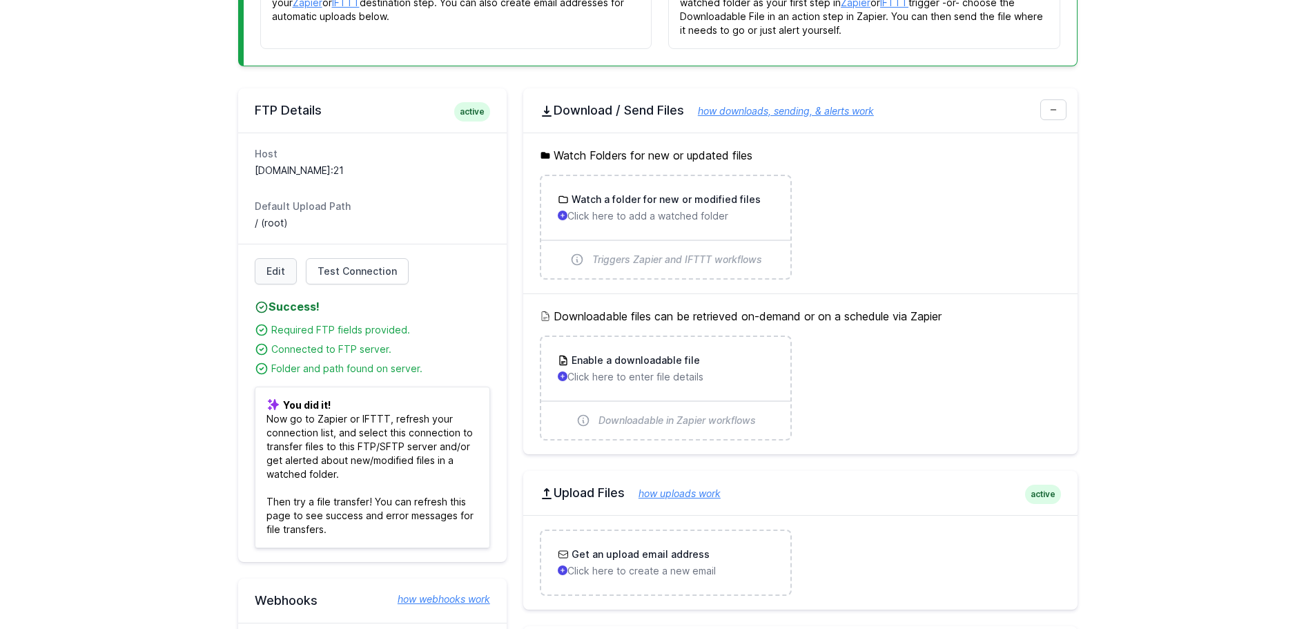 The width and height of the screenshot is (1315, 629). What do you see at coordinates (665, 562) in the screenshot?
I see `a: Get an upload email address Click here to create a new email` at bounding box center [665, 562].